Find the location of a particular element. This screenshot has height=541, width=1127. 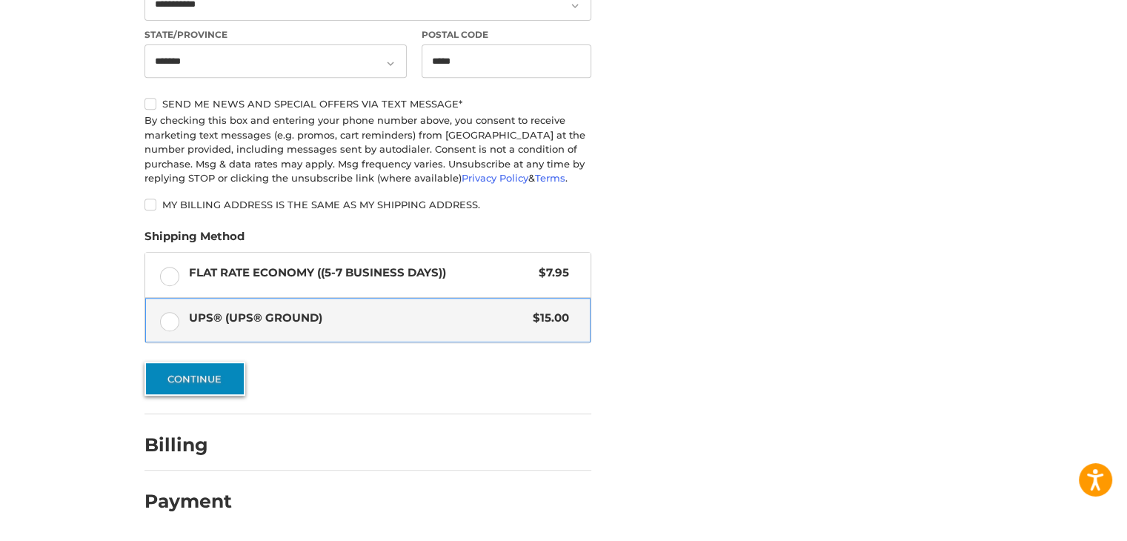

span: $15.00 is located at coordinates (547, 318).